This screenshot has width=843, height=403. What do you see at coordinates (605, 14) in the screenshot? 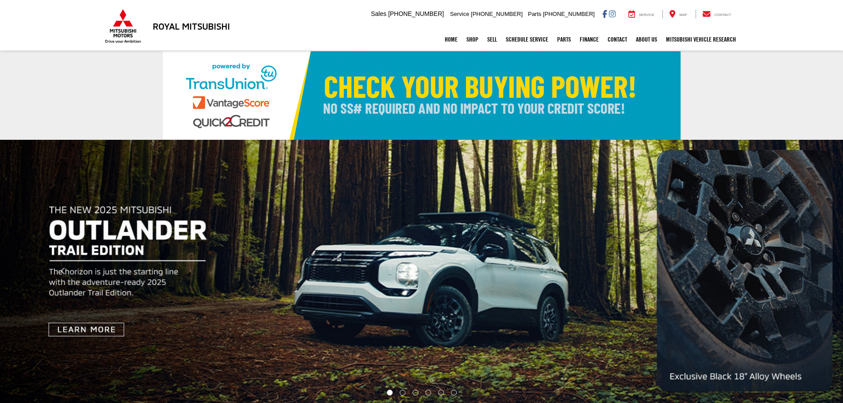
I see `a: Facebook: Click to visit our Facebook page` at bounding box center [605, 14].